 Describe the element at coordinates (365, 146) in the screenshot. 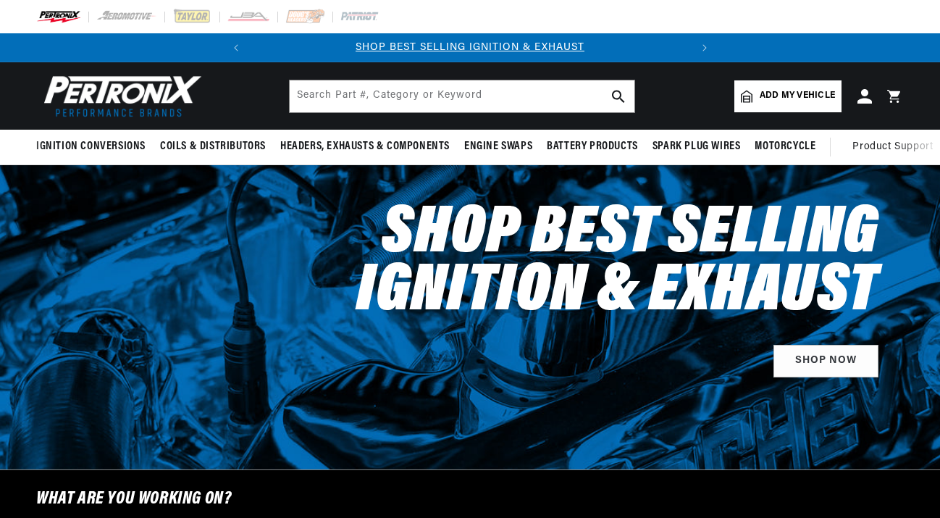

I see `summary: Headers, Exhausts & Components` at that location.